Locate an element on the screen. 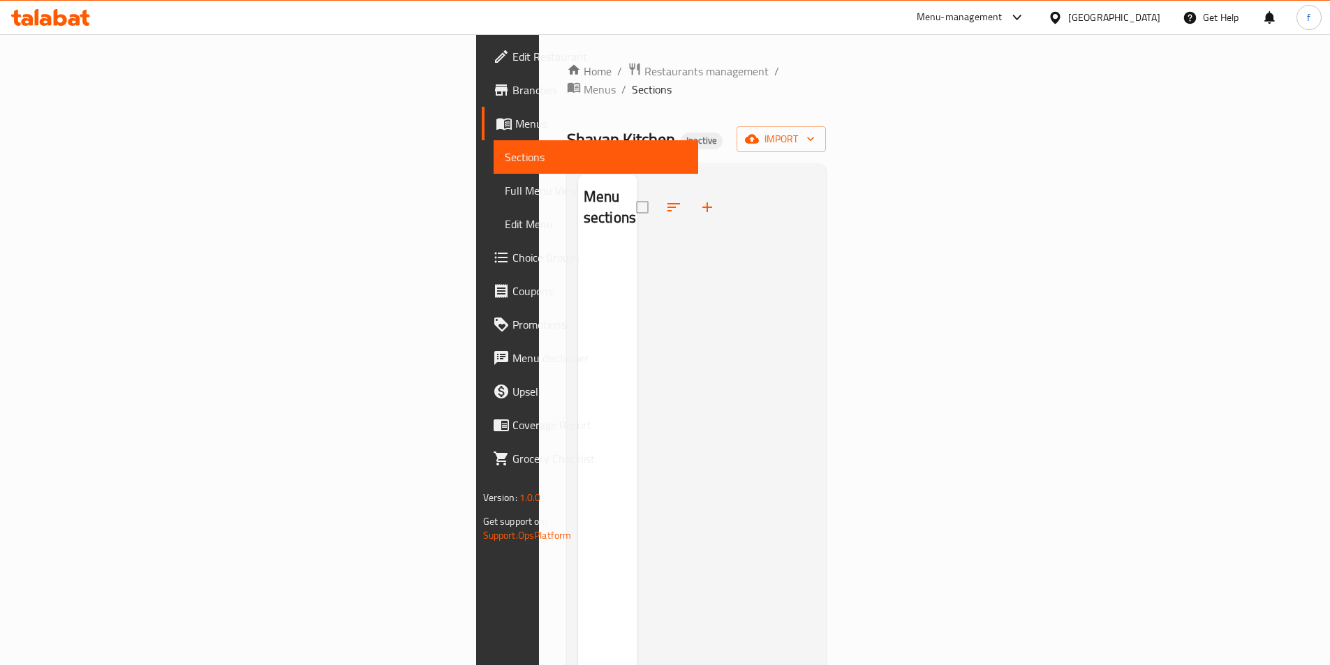  a: Branches is located at coordinates (590, 90).